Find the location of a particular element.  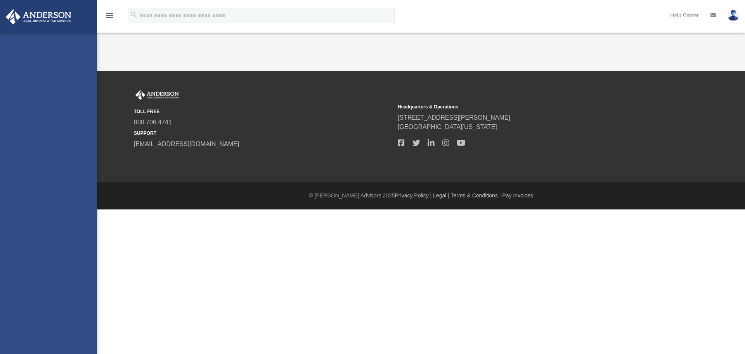

a: Privacy Policy | is located at coordinates (413, 195).